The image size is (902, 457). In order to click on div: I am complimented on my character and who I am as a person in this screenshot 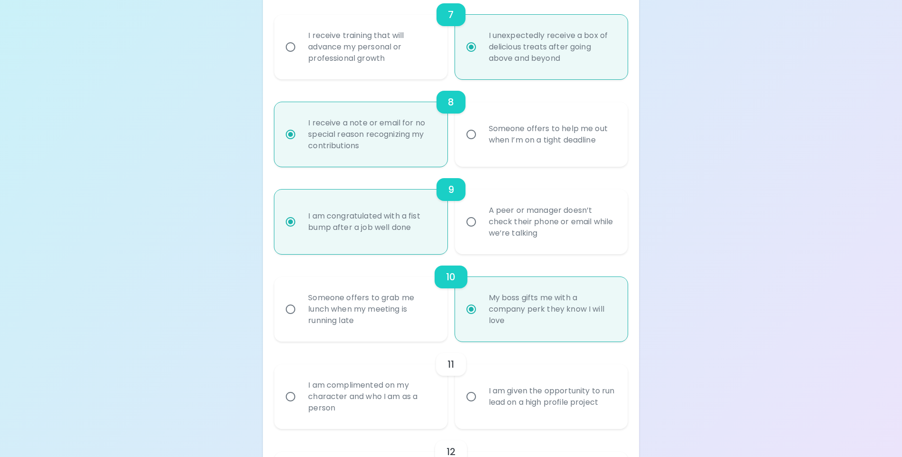, I will do `click(371, 397)`.